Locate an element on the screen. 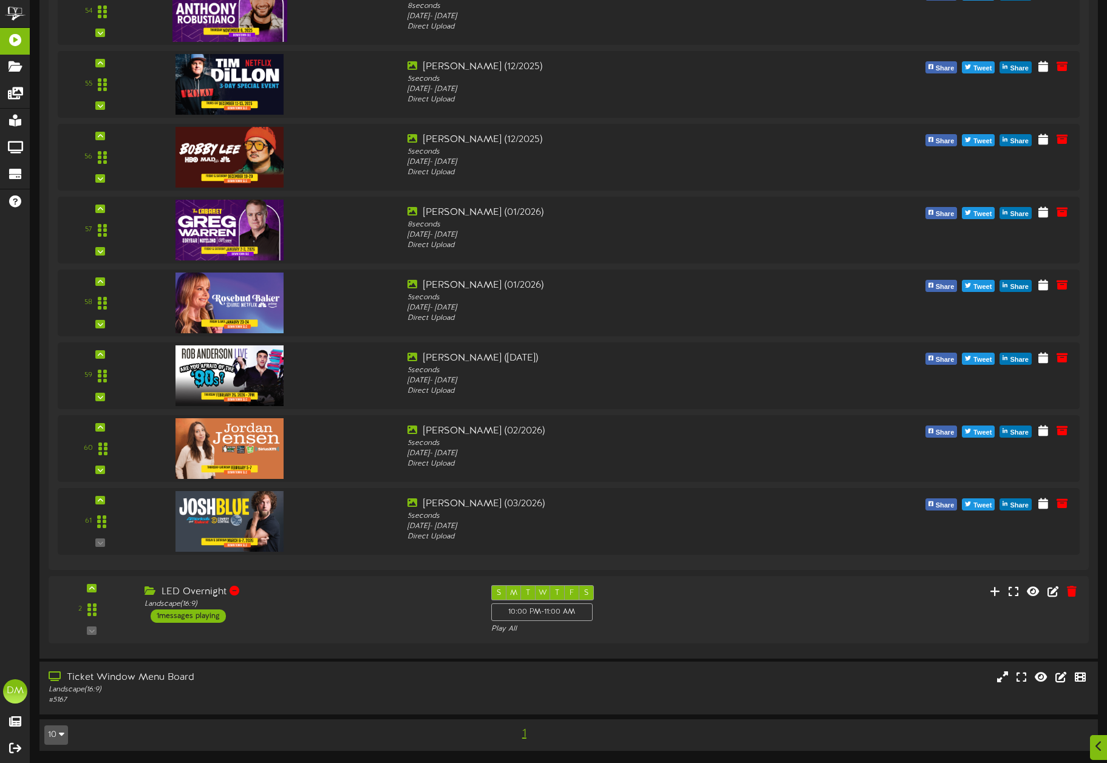 The image size is (1107, 763). img: 2b5f8642-8f70-4a2d-a226-ddf63a0f7930.jpg is located at coordinates (229, 157).